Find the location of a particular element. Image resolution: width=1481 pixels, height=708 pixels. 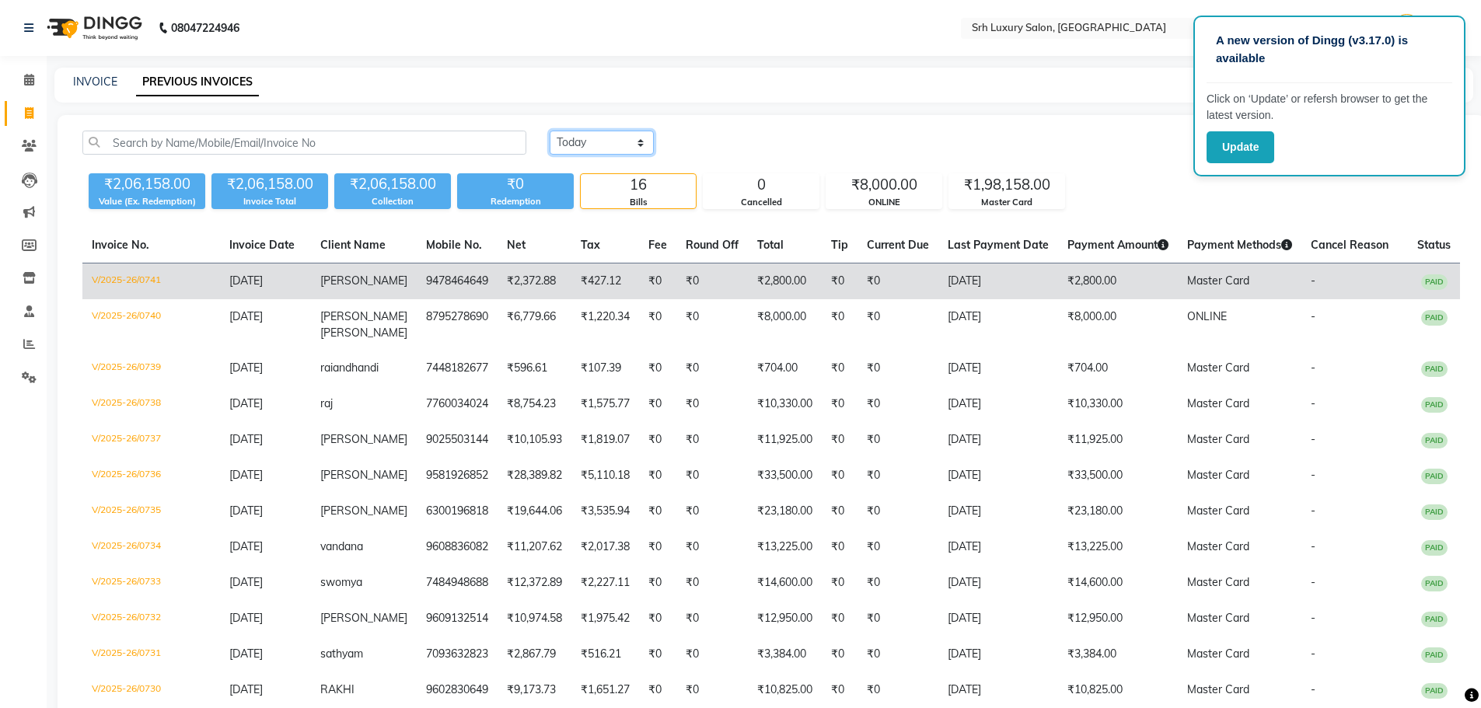

span: Last Payment Date is located at coordinates (998, 245).